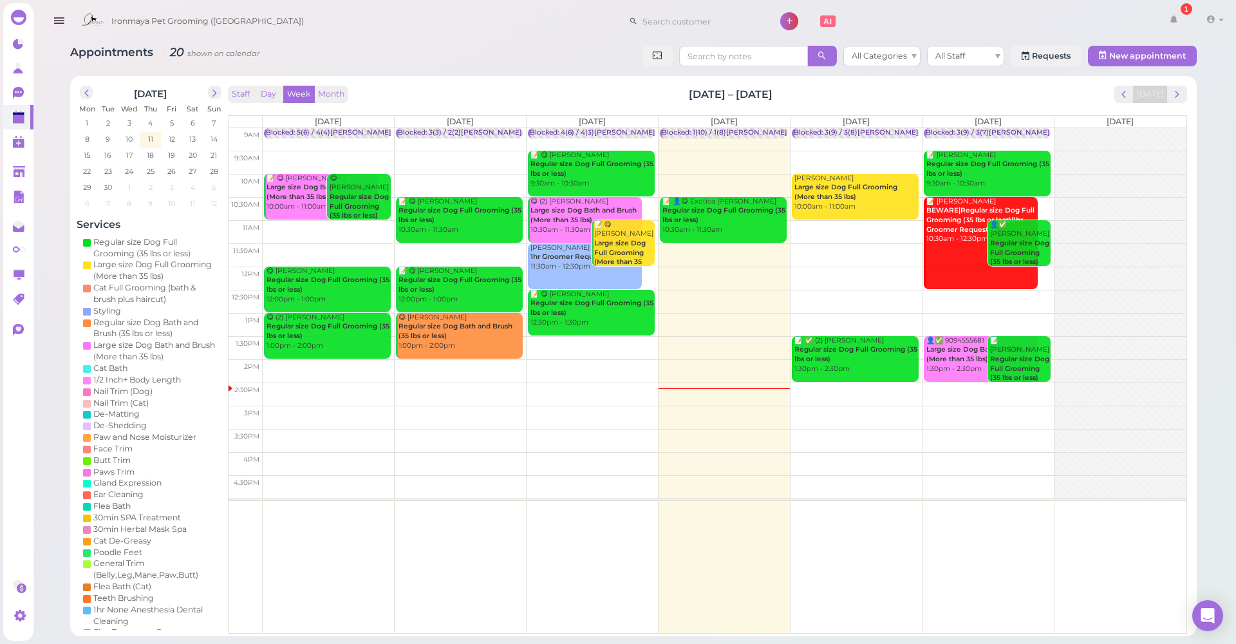 This screenshot has width=1236, height=644. What do you see at coordinates (137, 380) in the screenshot?
I see `div: 1/2 Inch+ Body Length` at bounding box center [137, 380].